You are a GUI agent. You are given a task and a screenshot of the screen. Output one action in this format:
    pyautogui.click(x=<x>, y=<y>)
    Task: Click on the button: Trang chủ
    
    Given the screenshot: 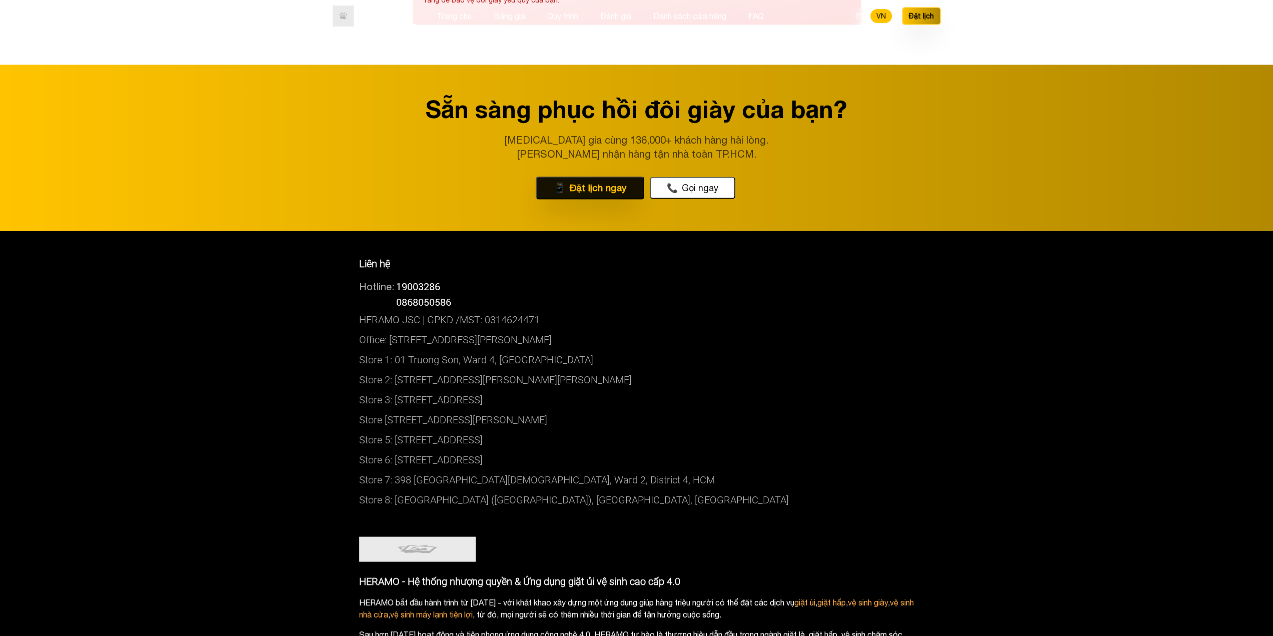 What is the action you would take?
    pyautogui.click(x=454, y=16)
    